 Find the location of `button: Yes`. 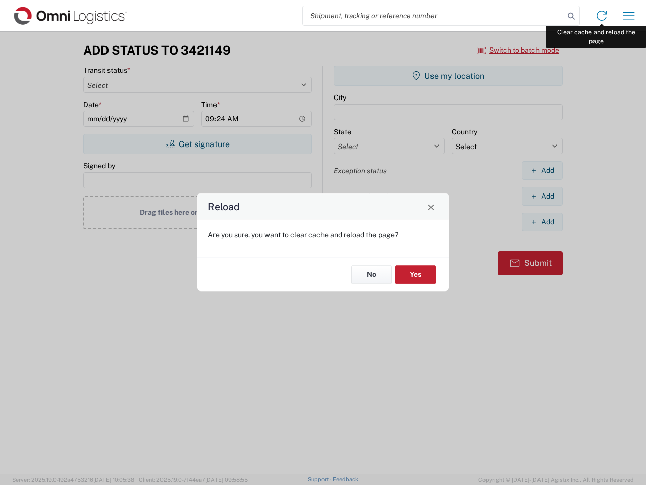

button: Yes is located at coordinates (415, 274).